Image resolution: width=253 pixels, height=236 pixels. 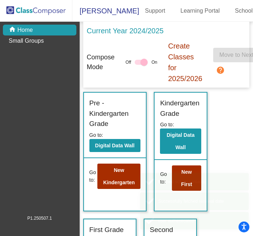 I want to click on div: Fetched school contacts, so click(x=201, y=182).